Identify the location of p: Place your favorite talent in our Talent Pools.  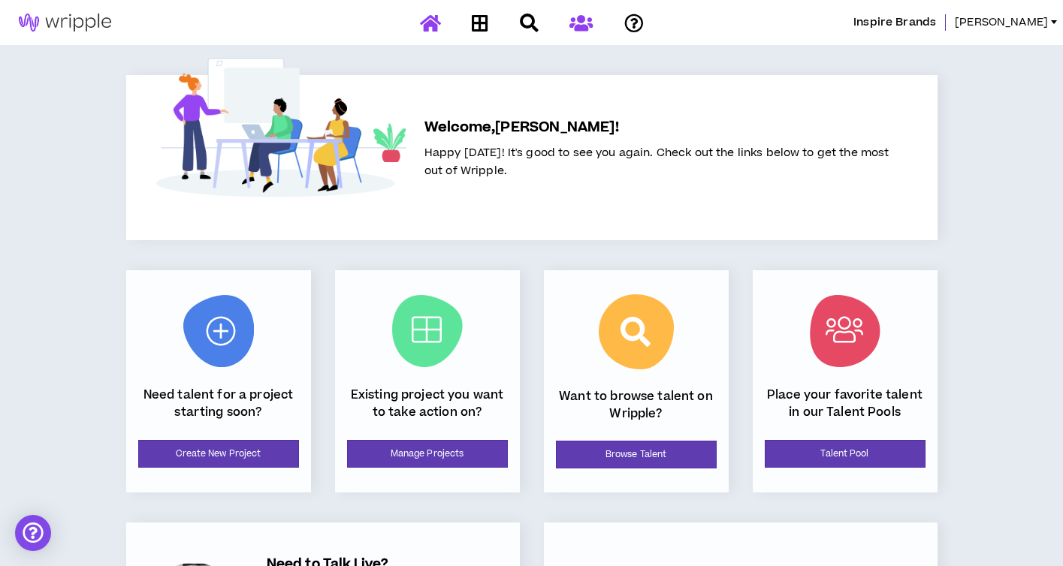
(845, 403).